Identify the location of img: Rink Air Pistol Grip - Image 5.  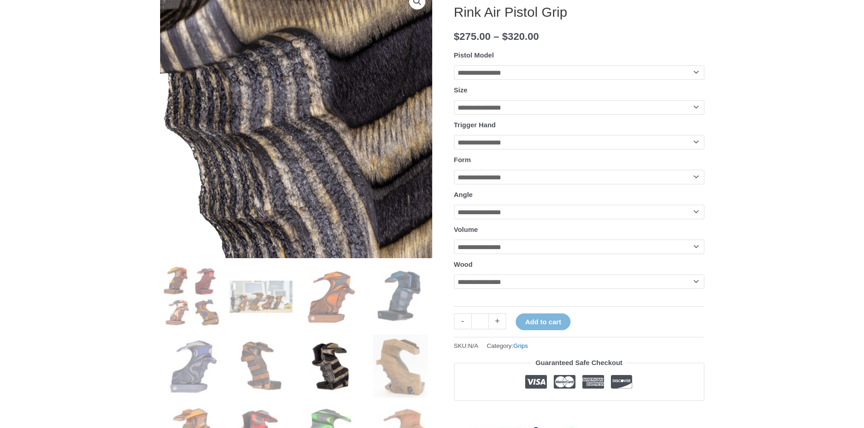
(191, 366).